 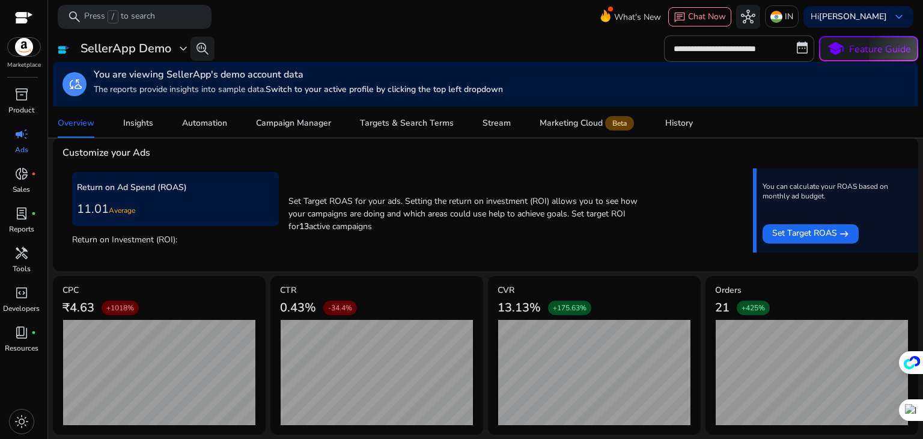 I want to click on p: Resources, so click(x=22, y=348).